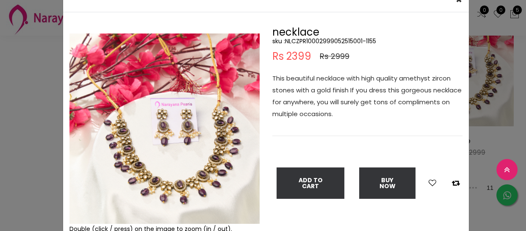  I want to click on span: Rs 2399, so click(292, 56).